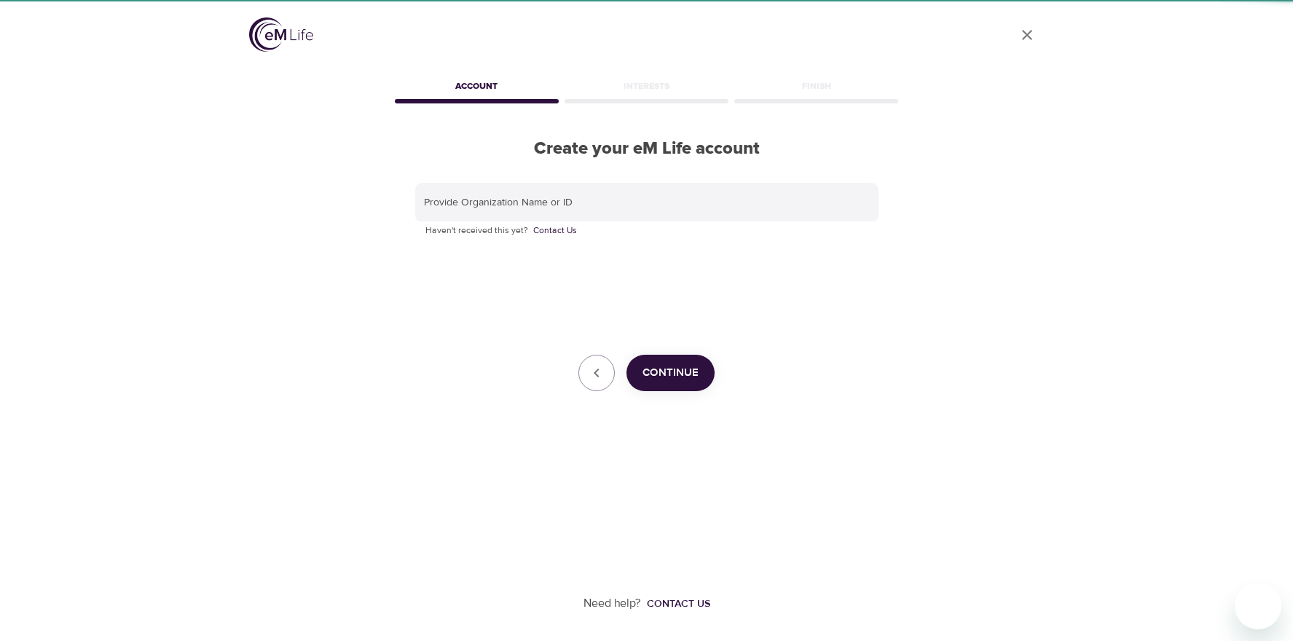  What do you see at coordinates (678, 604) in the screenshot?
I see `div: Contact us` at bounding box center [678, 604].